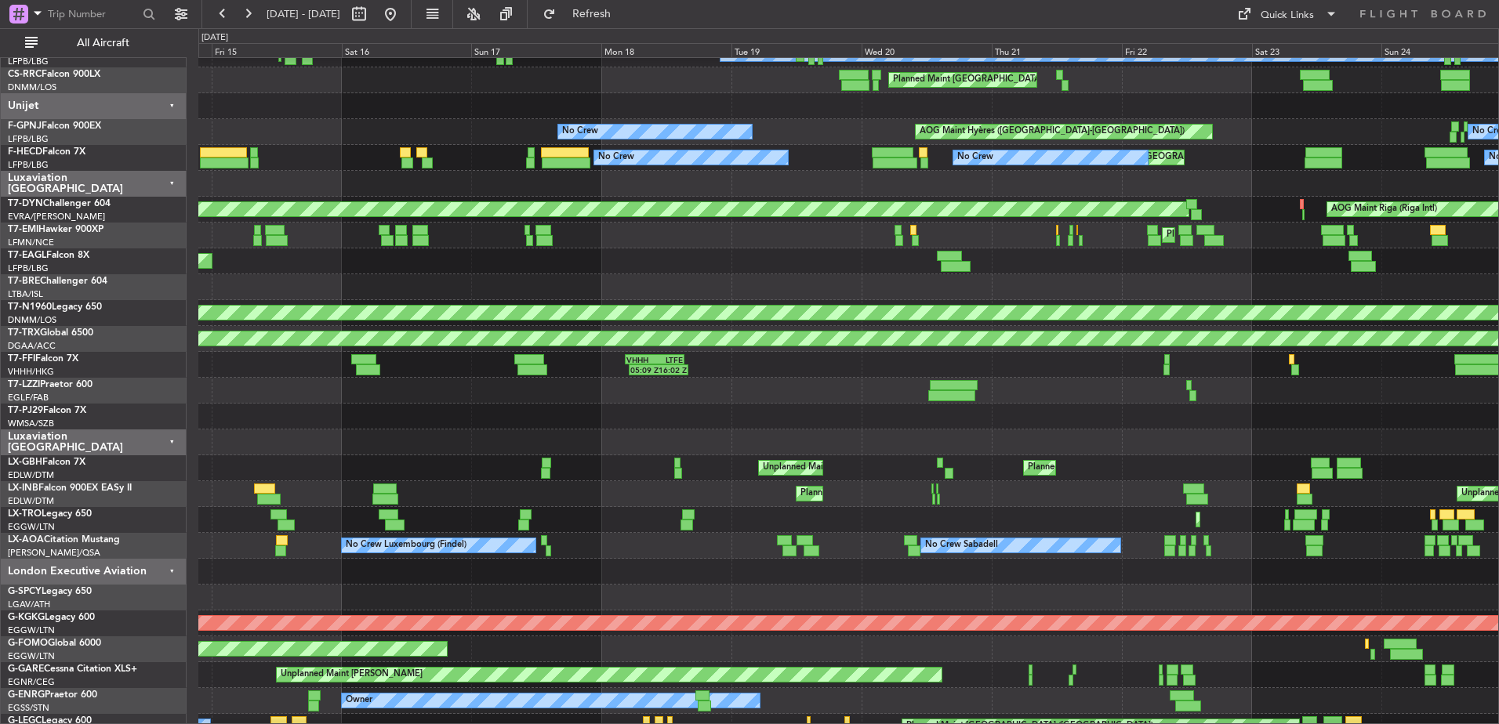  What do you see at coordinates (26, 618) in the screenshot?
I see `span: G-KGKG` at bounding box center [26, 618].